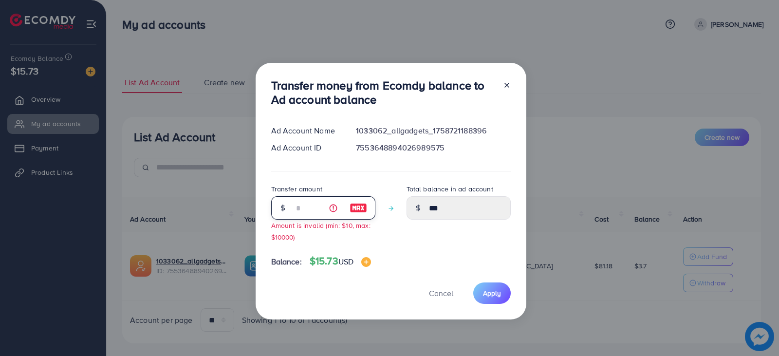 The image size is (779, 356). What do you see at coordinates (492, 293) in the screenshot?
I see `button: Apply` at bounding box center [492, 293].